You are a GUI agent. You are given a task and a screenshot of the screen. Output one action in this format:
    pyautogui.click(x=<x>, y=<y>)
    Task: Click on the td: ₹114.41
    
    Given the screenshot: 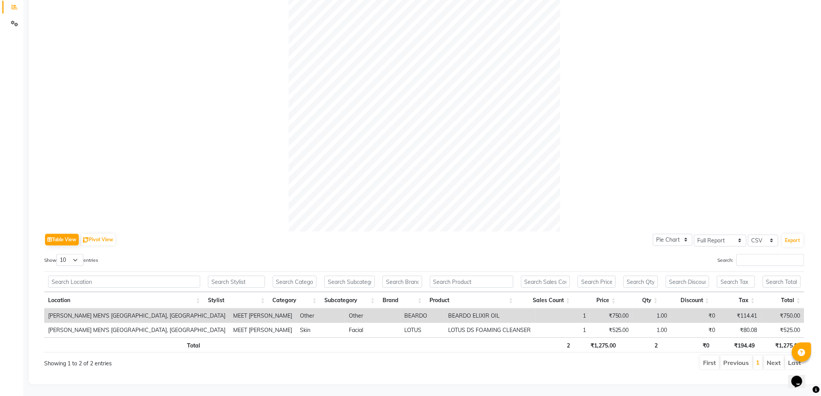 What is the action you would take?
    pyautogui.click(x=740, y=316)
    